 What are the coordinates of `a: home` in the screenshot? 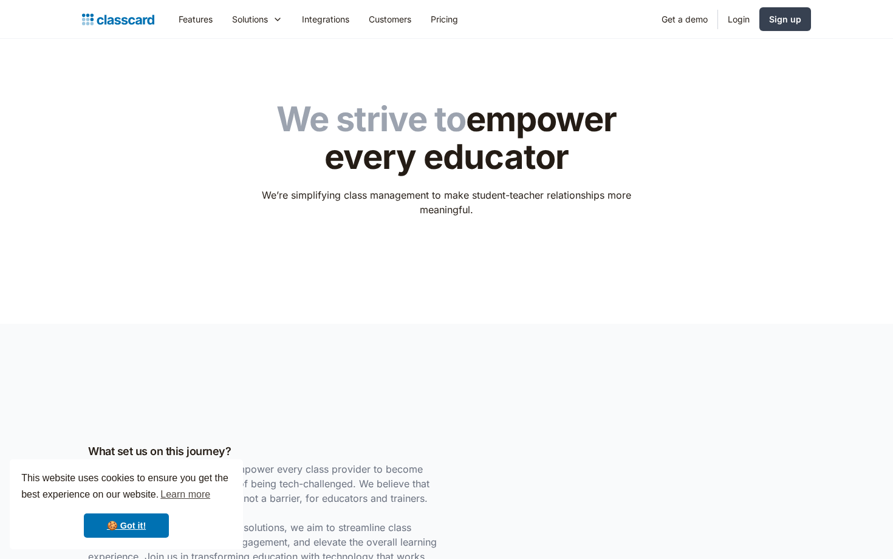 It's located at (118, 19).